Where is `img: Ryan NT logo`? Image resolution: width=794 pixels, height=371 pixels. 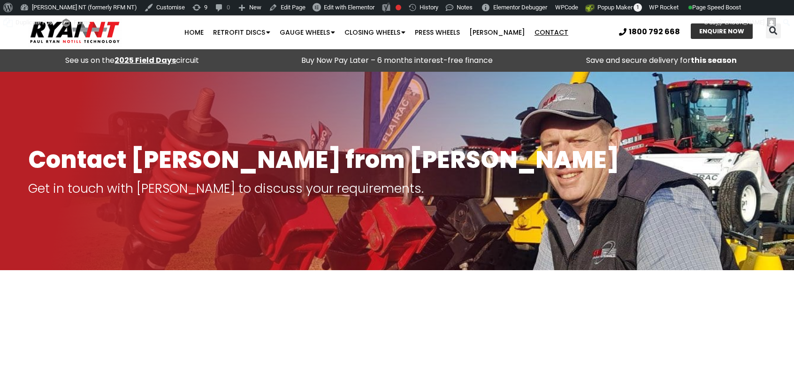
img: Ryan NT logo is located at coordinates (75, 32).